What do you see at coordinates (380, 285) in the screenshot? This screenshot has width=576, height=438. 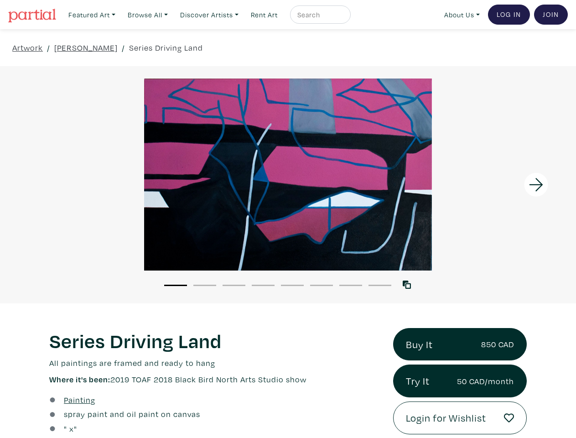 I see `button: 8 of 8` at bounding box center [380, 285].